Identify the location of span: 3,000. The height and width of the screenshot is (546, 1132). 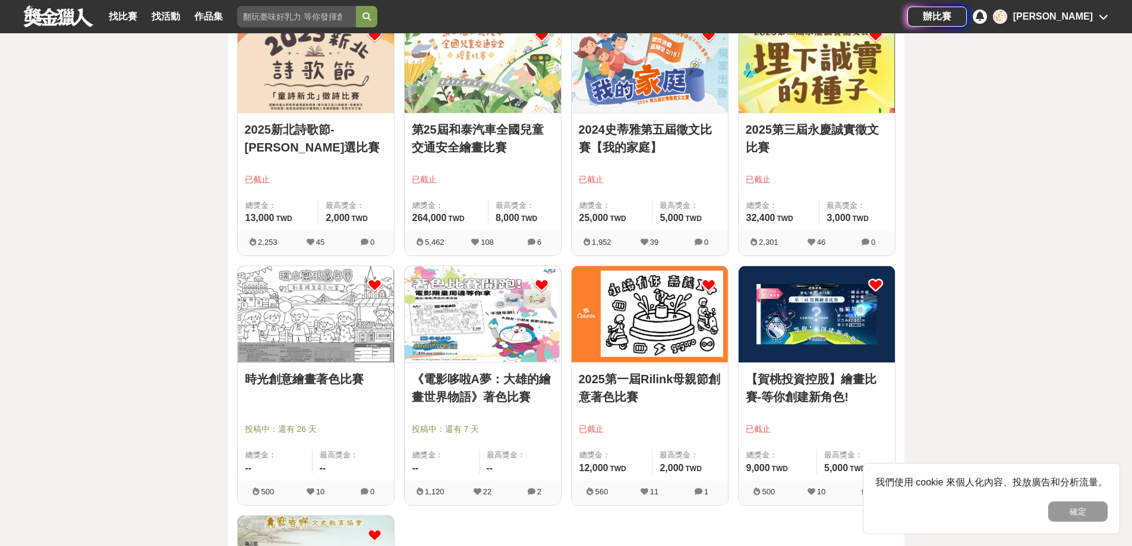
(838, 217).